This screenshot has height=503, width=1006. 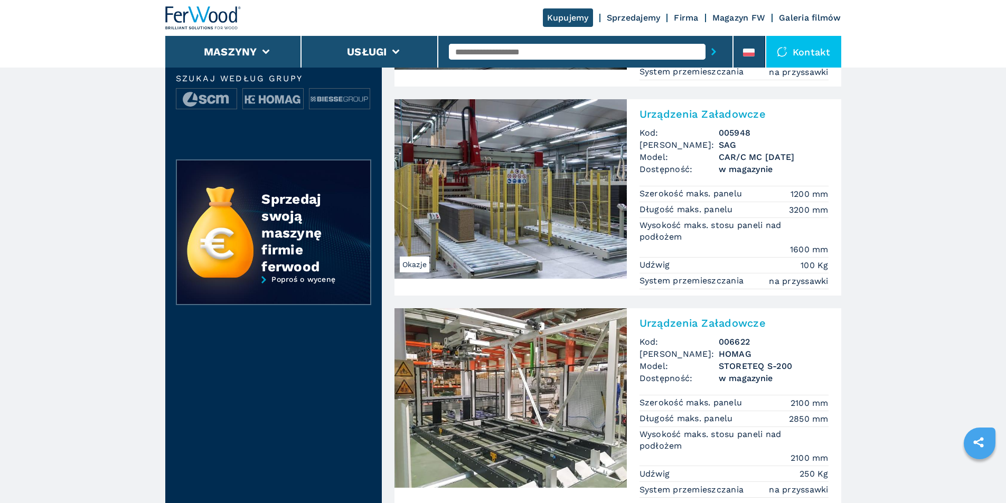 I want to click on span: Okazje, so click(x=415, y=265).